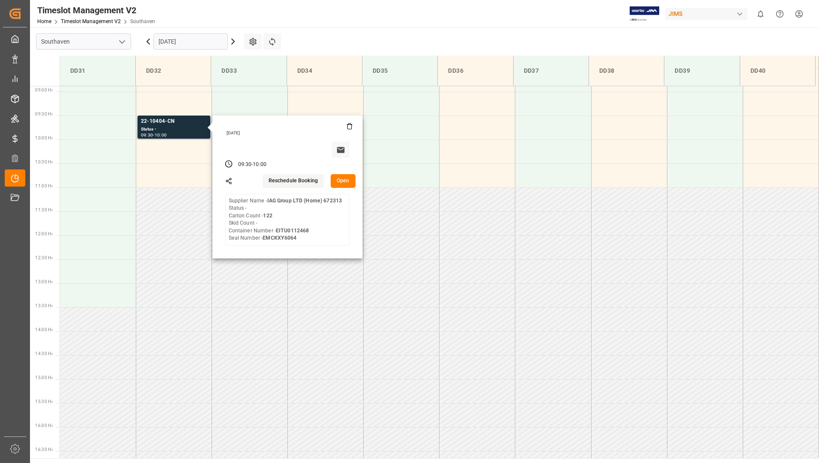  Describe the element at coordinates (44, 330) in the screenshot. I see `span: 14:00 Hr` at that location.